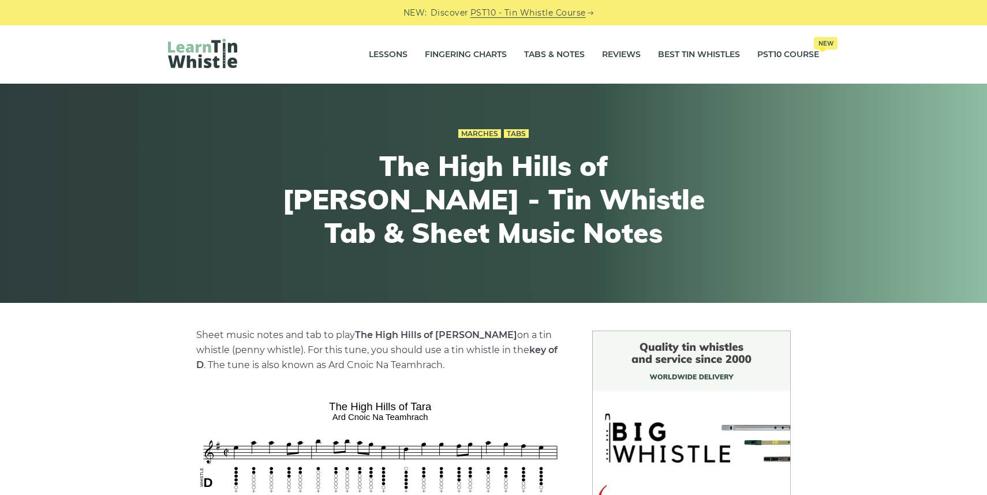 This screenshot has width=987, height=495. Describe the element at coordinates (388, 55) in the screenshot. I see `a: Lessons` at that location.